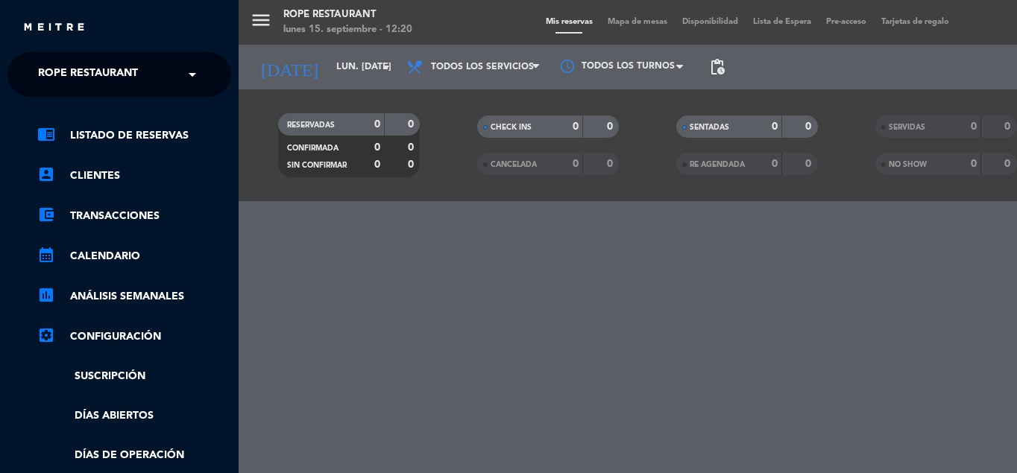  Describe the element at coordinates (134, 337) in the screenshot. I see `a: Configuración` at that location.